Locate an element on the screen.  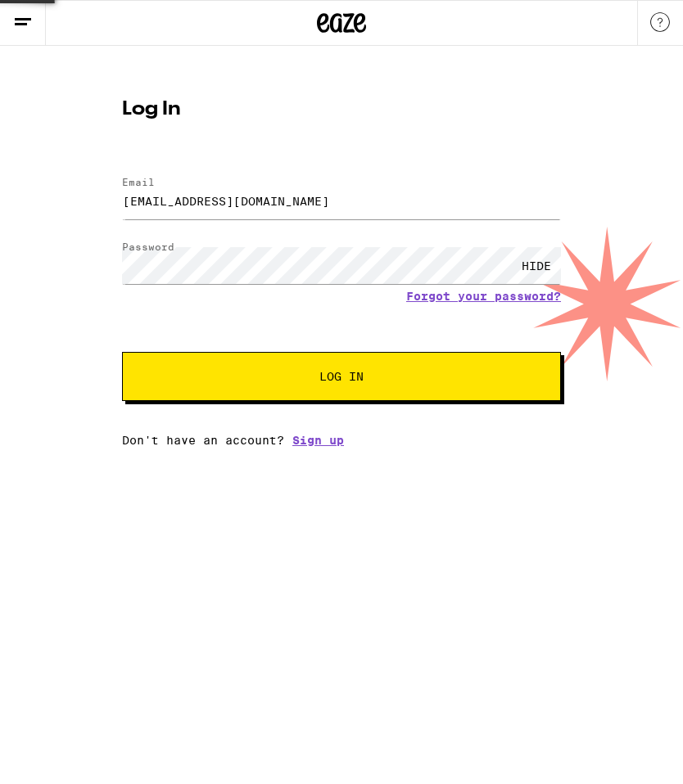
label: Password is located at coordinates (148, 246).